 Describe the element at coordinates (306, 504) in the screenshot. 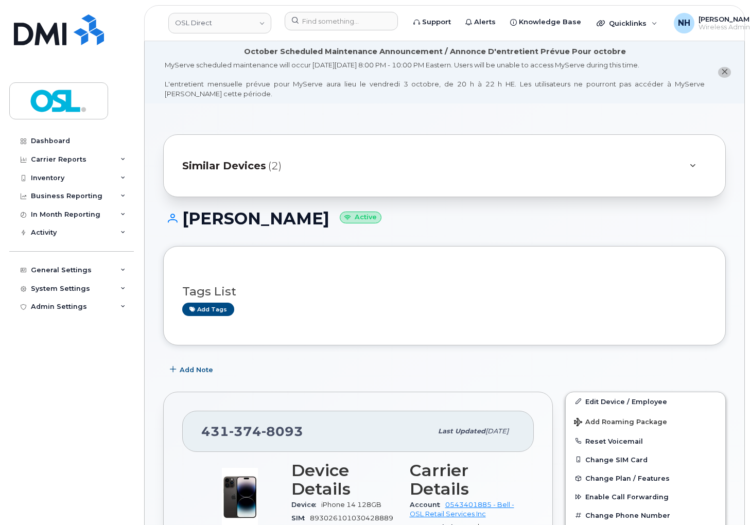

I see `span: Device` at that location.